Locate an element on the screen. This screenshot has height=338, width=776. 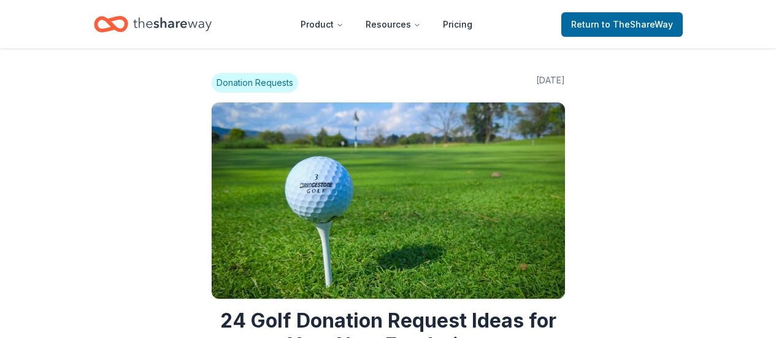
button: Resources is located at coordinates (393, 25).